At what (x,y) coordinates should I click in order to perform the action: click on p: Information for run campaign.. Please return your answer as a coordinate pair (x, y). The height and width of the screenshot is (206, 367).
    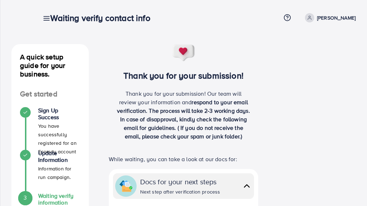
    Looking at the image, I should click on (59, 173).